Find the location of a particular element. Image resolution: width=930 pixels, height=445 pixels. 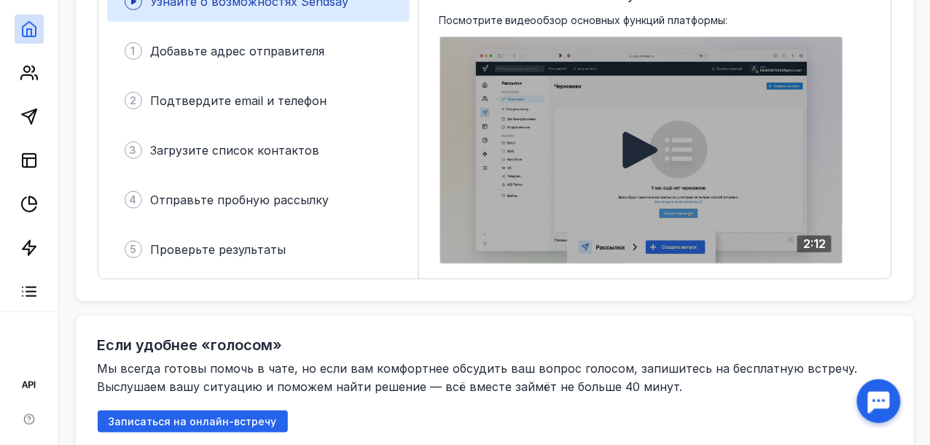

div: 2:12 is located at coordinates (814, 244).